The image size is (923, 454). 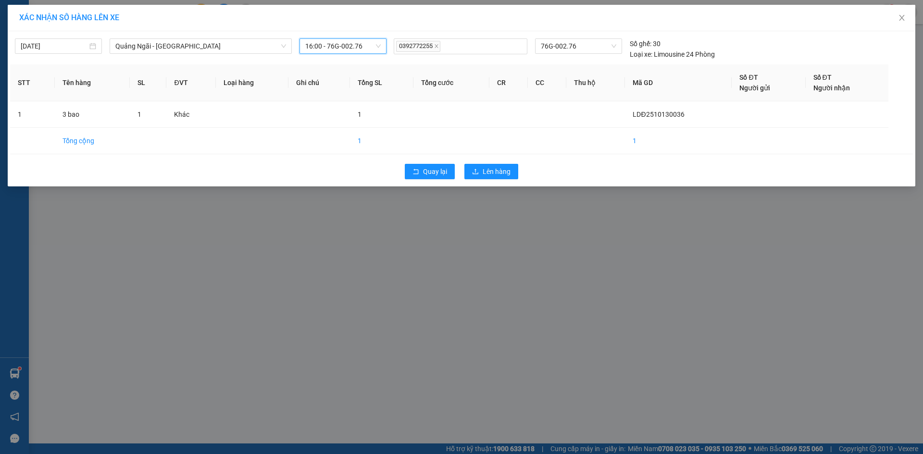 What do you see at coordinates (343, 46) in the screenshot?
I see `span: 16:00 - 76G-002.76` at bounding box center [343, 46].